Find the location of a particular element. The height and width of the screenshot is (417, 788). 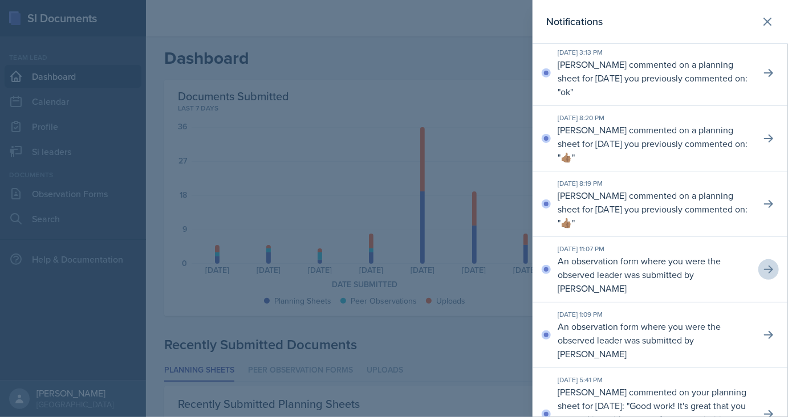

p: ok is located at coordinates (565, 92).